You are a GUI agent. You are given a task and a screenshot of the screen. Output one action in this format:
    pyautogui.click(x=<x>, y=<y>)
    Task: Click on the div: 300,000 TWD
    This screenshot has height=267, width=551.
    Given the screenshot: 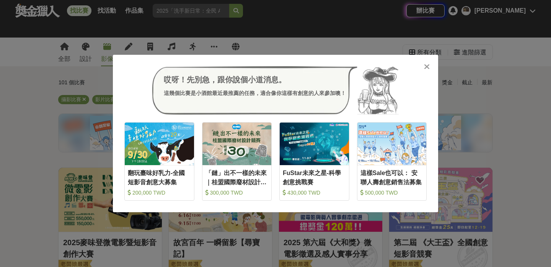 What is the action you would take?
    pyautogui.click(x=237, y=192)
    